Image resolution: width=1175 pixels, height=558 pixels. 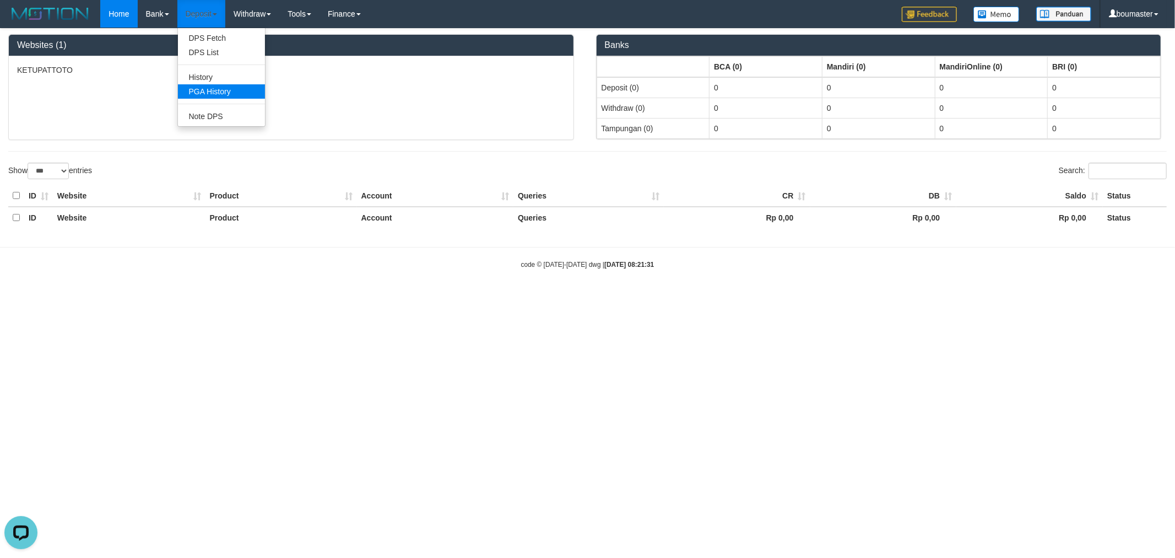 I want to click on select: Showentries, so click(x=48, y=171).